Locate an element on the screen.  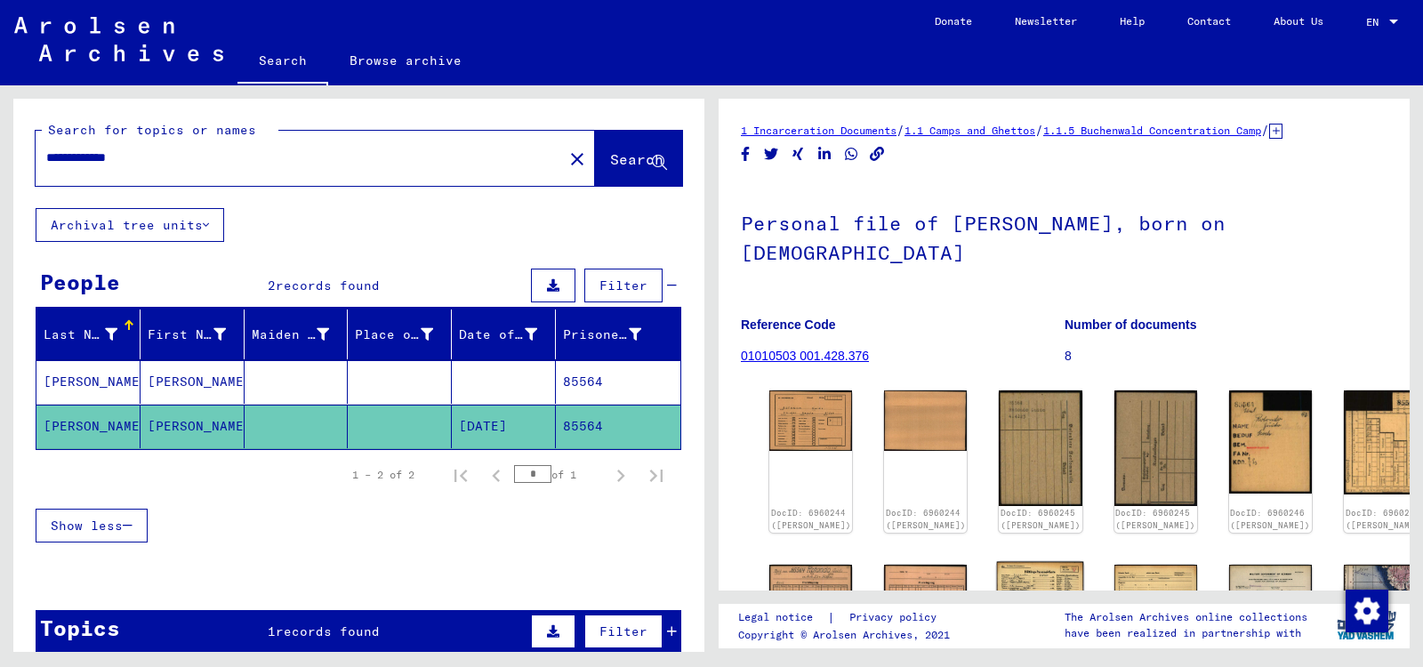
button: Copy link is located at coordinates (877, 154).